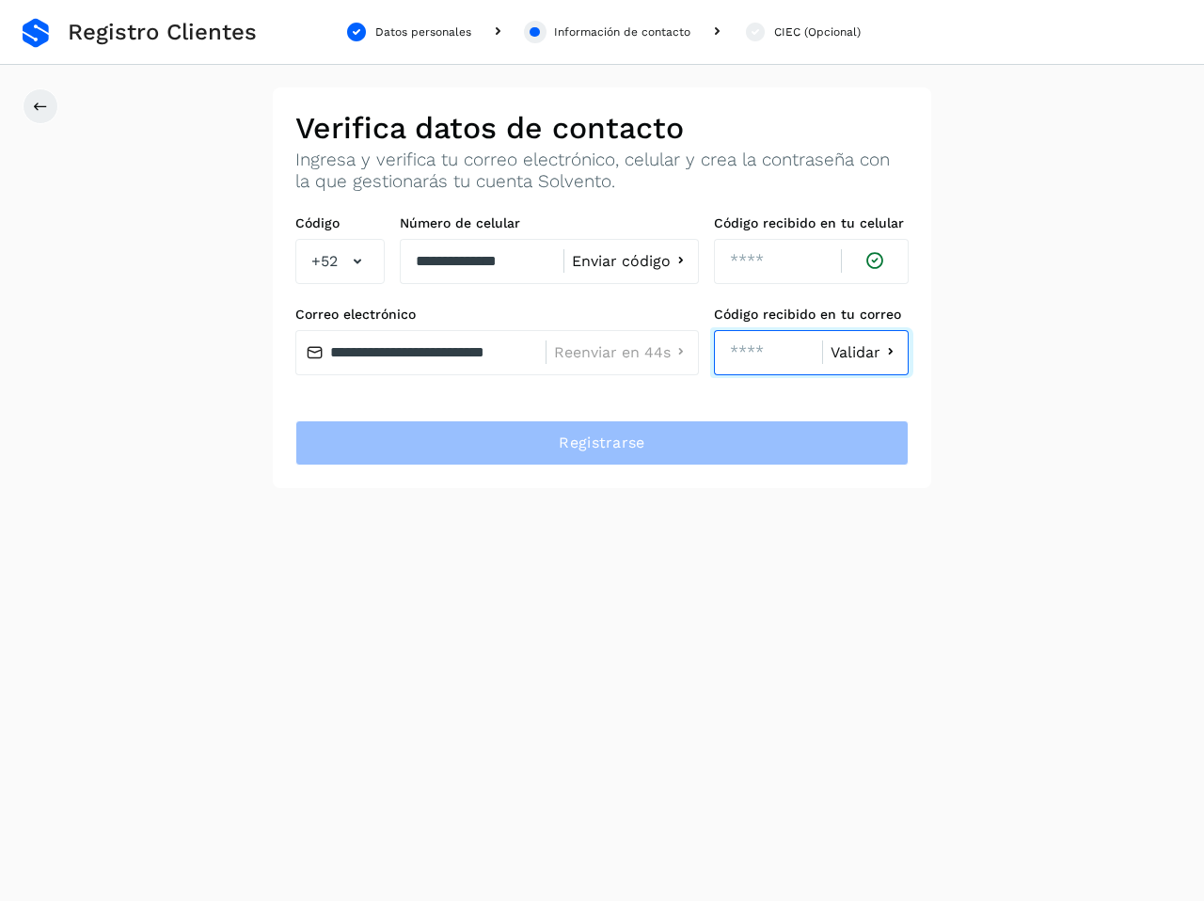 Image resolution: width=1204 pixels, height=901 pixels. Describe the element at coordinates (622, 352) in the screenshot. I see `button: Reenviar en 44s` at that location.